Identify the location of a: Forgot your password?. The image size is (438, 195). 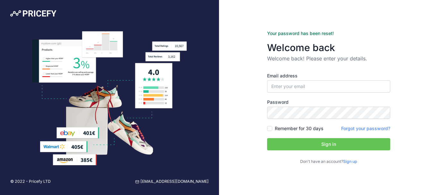
(366, 128).